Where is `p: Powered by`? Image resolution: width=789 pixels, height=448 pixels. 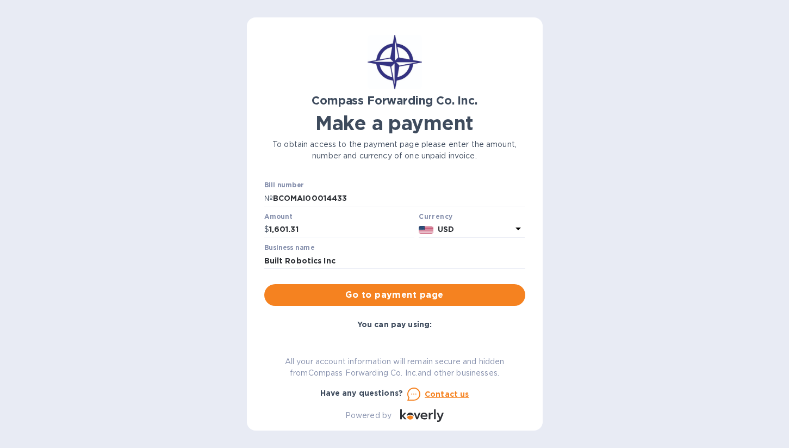 p: Powered by is located at coordinates (368, 415).